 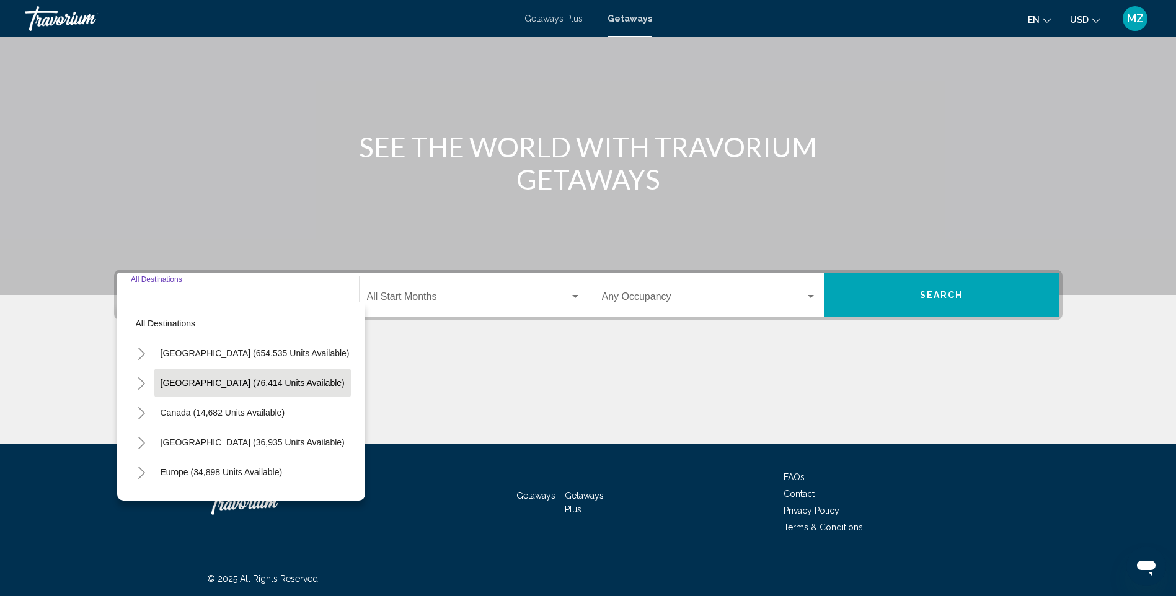 What do you see at coordinates (142, 353) in the screenshot?
I see `button: Toggle United States (654,535 units available)` at bounding box center [142, 353].